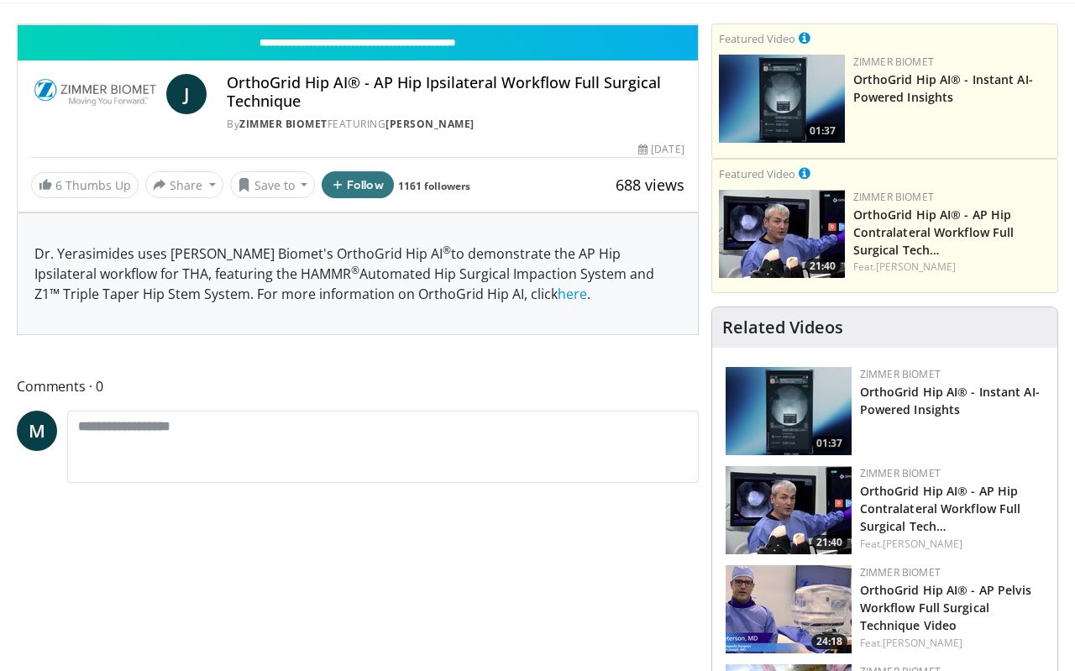 The width and height of the screenshot is (1075, 671). Describe the element at coordinates (186, 94) in the screenshot. I see `a: J` at that location.